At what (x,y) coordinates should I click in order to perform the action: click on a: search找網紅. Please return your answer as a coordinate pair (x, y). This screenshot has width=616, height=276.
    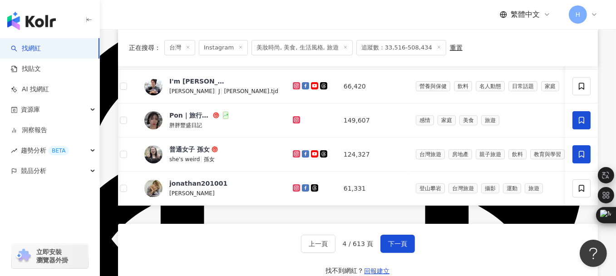
    Looking at the image, I should click on (26, 49).